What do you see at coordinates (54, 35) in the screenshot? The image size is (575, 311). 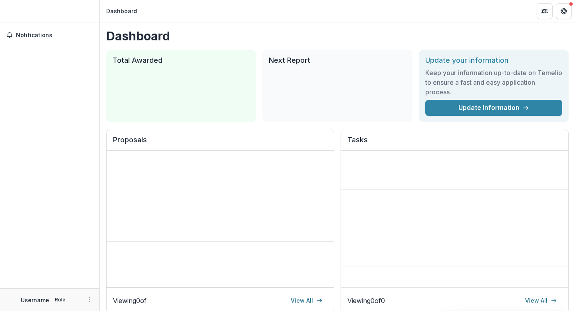 I see `span: Notifications` at bounding box center [54, 35].